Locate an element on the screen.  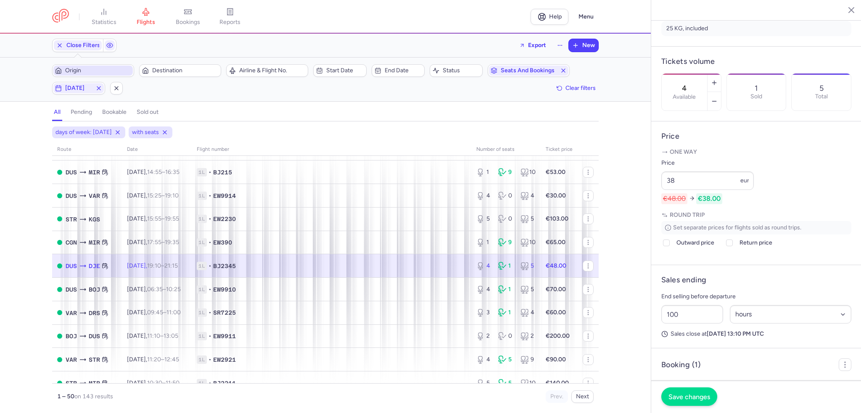
a: Help is located at coordinates (550, 17).